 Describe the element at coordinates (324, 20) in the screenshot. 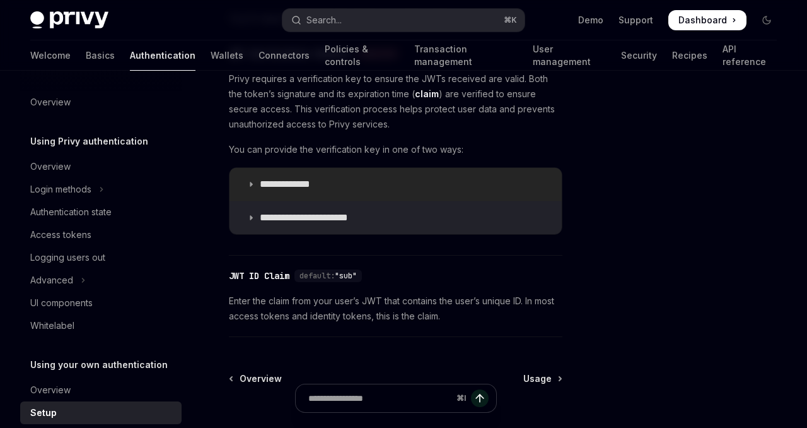

I see `div: Search...` at that location.